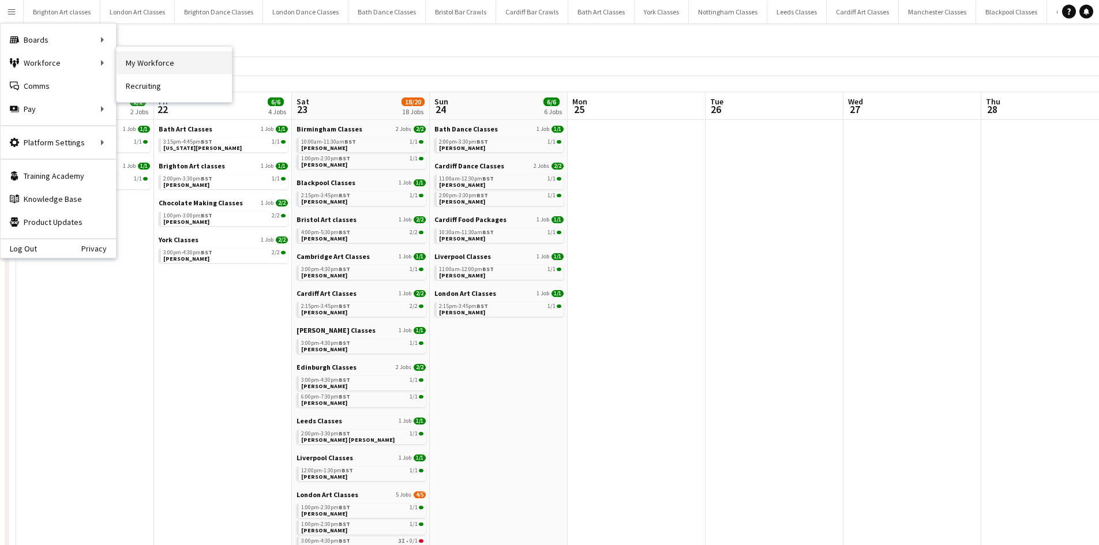  What do you see at coordinates (465, 293) in the screenshot?
I see `span: London Art Classes` at bounding box center [465, 293].